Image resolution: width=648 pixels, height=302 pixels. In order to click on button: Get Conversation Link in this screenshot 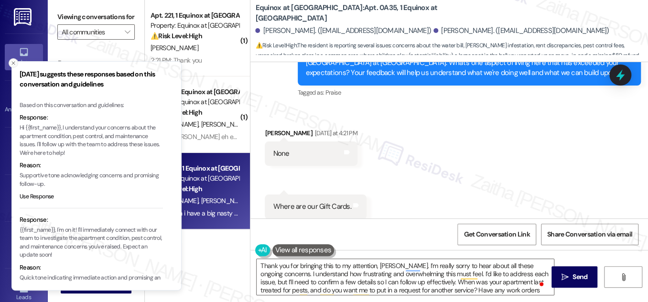, I will do `click(496, 234)`.